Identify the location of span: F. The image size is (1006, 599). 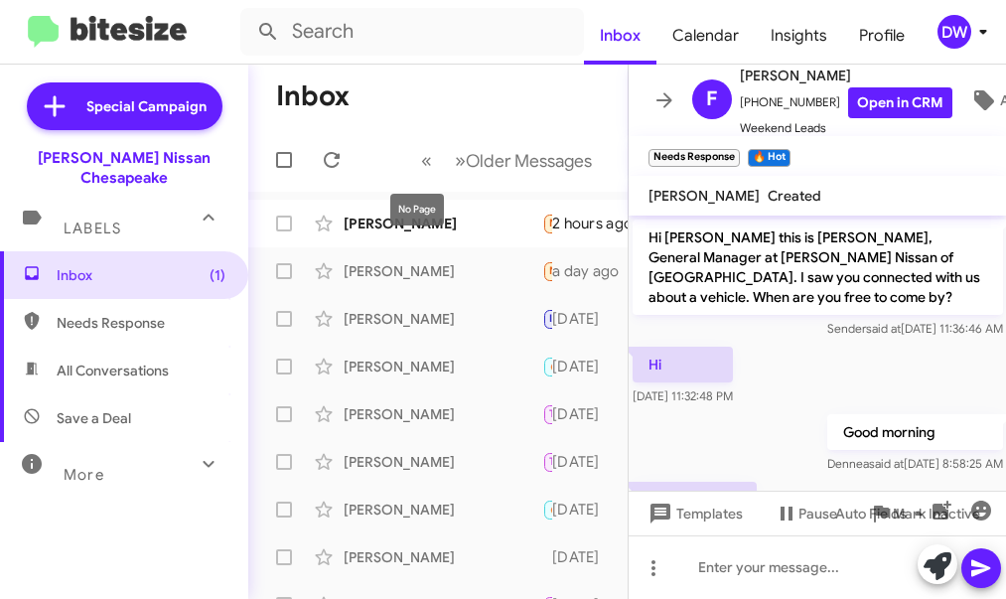
(711, 99).